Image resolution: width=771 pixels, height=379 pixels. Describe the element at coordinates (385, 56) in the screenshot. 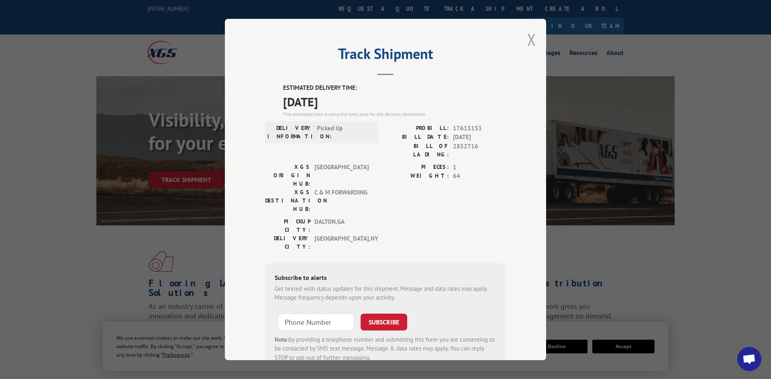

I see `h2: Track Shipment` at that location.